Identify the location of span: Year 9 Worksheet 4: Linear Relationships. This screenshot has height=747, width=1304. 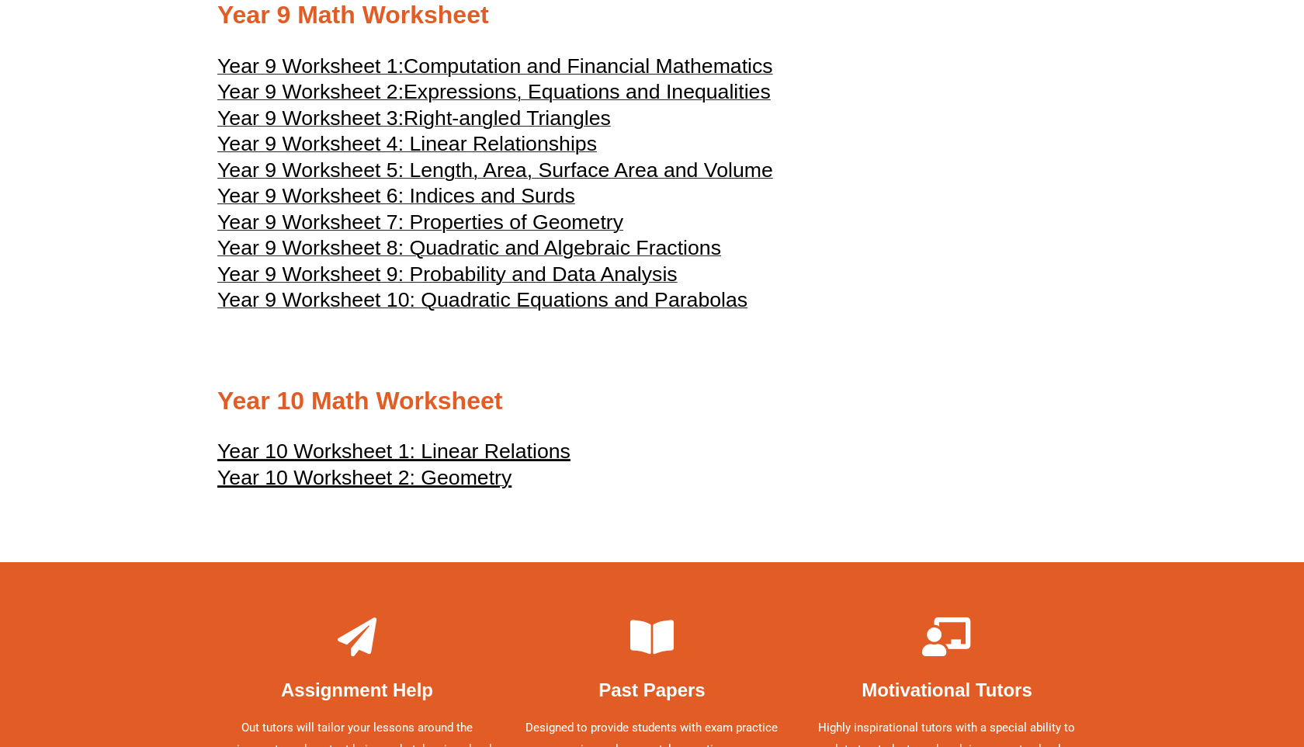
(407, 144).